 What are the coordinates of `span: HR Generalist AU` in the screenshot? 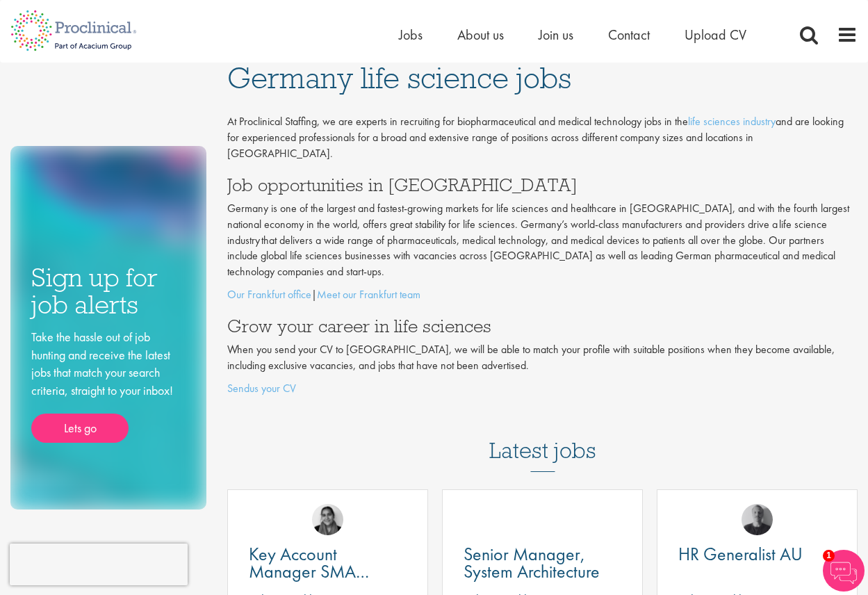 It's located at (741, 554).